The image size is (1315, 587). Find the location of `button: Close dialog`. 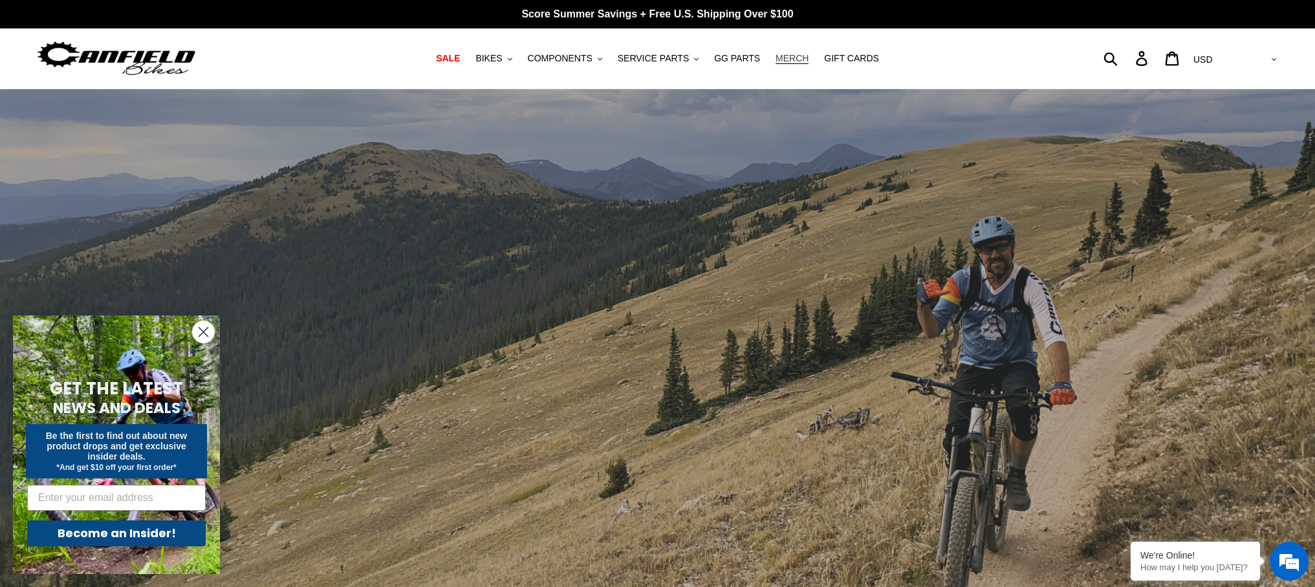

button: Close dialog is located at coordinates (203, 332).